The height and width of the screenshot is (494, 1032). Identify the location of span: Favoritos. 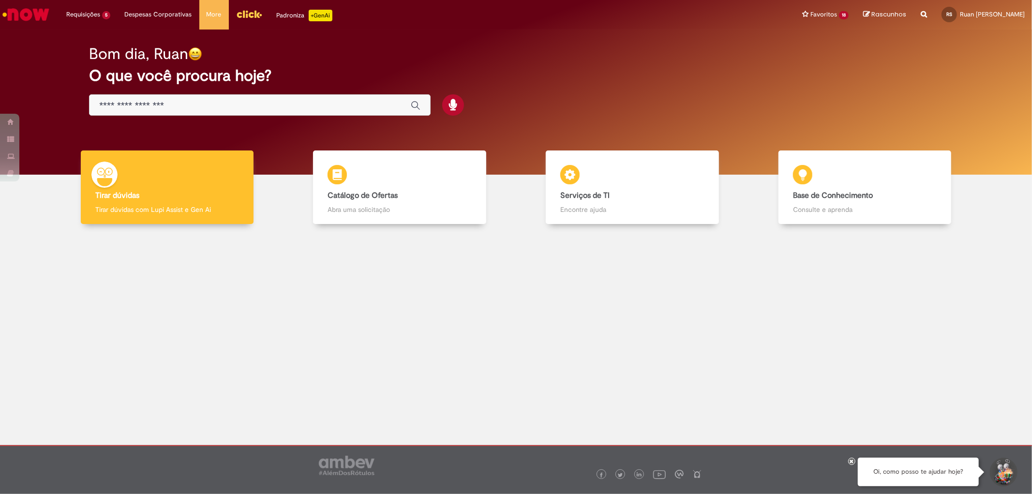
(823, 15).